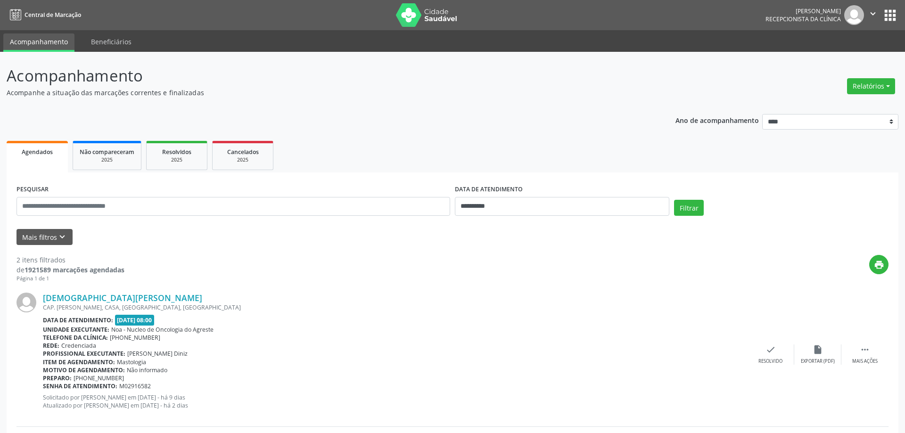 This screenshot has width=905, height=433. What do you see at coordinates (162, 329) in the screenshot?
I see `span: Noa - Nucleo de Oncologia do Agreste` at bounding box center [162, 329].